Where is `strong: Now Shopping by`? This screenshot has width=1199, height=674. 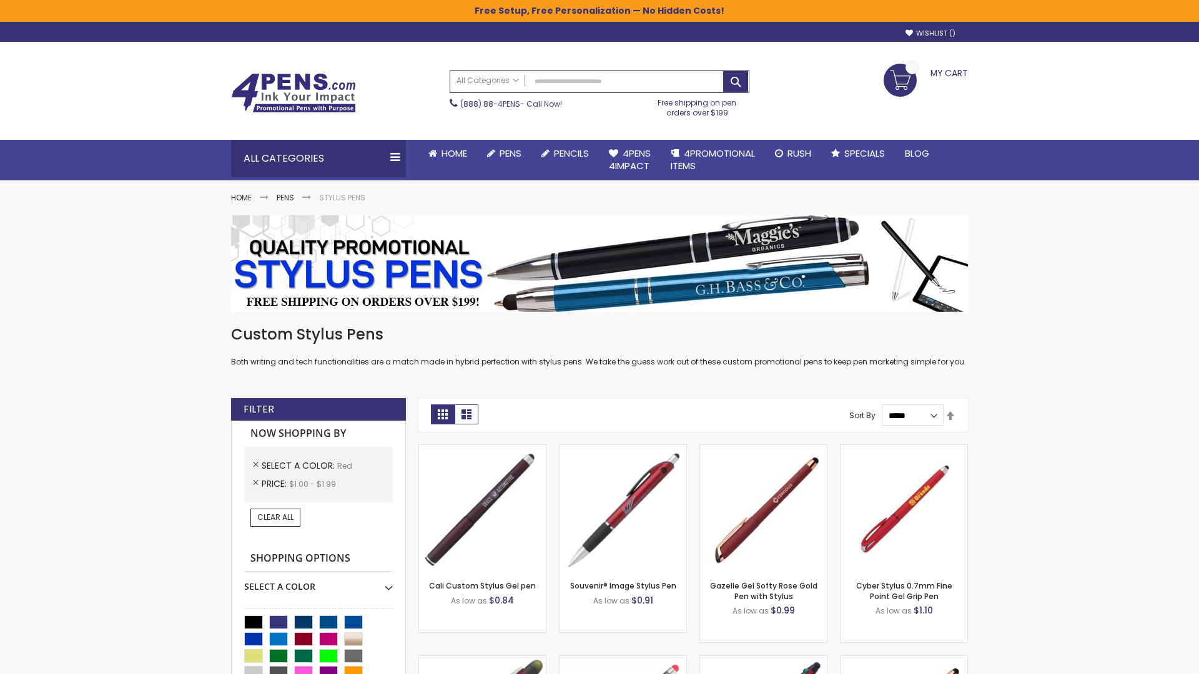
strong: Now Shopping by is located at coordinates (318, 434).